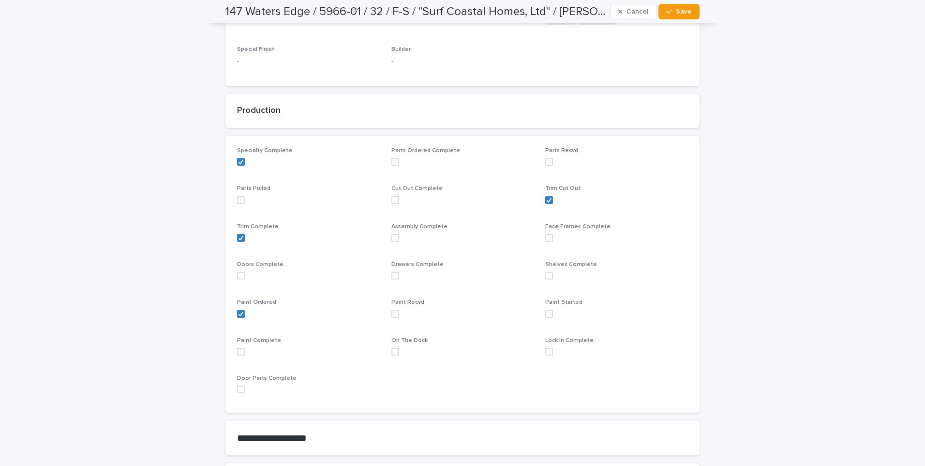 This screenshot has width=925, height=466. I want to click on span: Doors Complete., so click(261, 264).